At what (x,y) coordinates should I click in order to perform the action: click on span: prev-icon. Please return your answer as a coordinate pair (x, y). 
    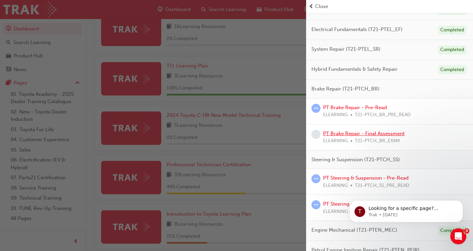
    Looking at the image, I should click on (311, 6).